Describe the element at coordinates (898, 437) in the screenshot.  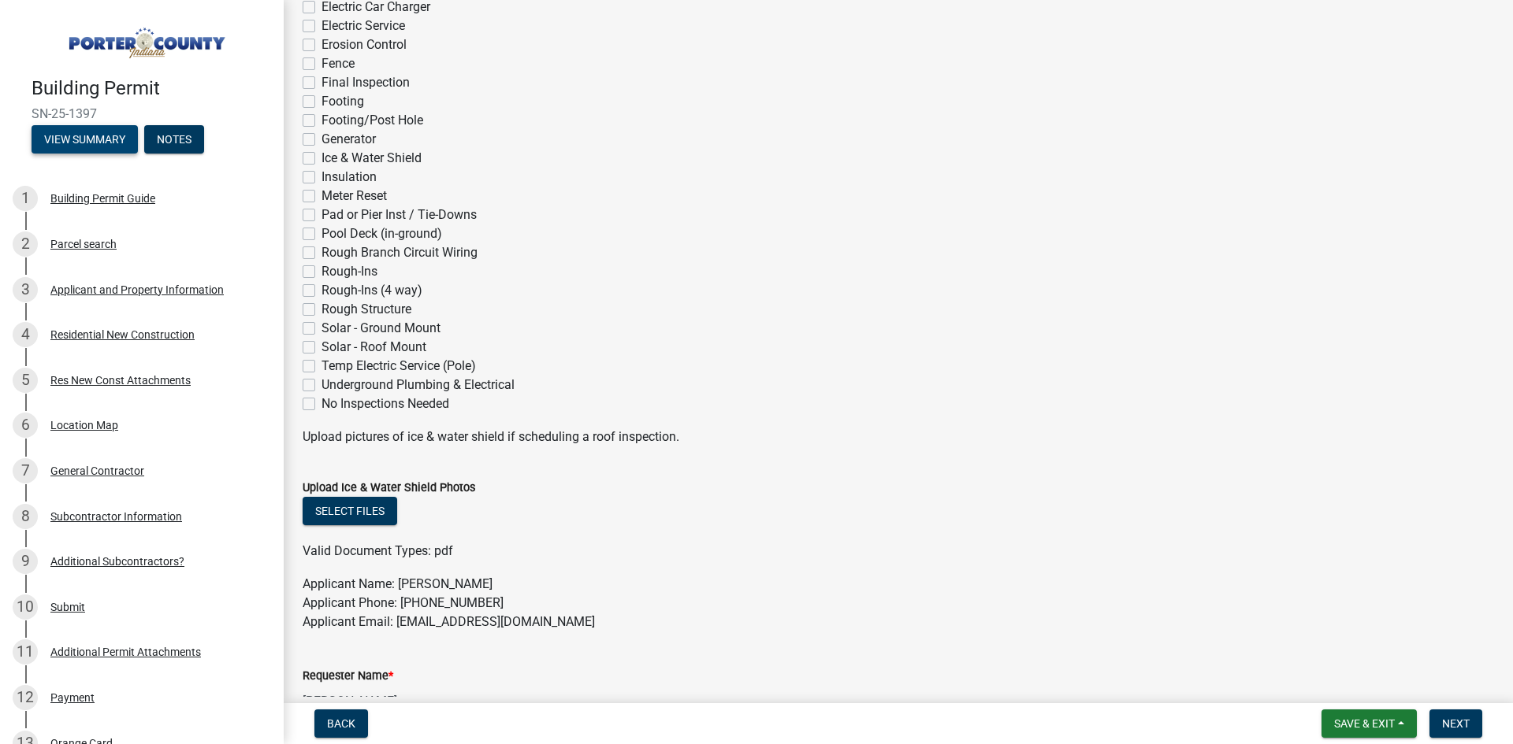
I see `p: Upload pictures of ice & water shield if scheduling a roof inspection.` at that location.